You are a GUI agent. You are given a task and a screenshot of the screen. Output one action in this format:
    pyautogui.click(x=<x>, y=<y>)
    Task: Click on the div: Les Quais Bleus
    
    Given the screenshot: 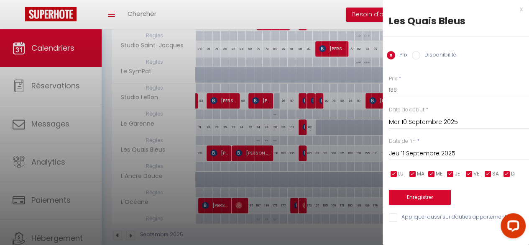 What is the action you would take?
    pyautogui.click(x=456, y=21)
    